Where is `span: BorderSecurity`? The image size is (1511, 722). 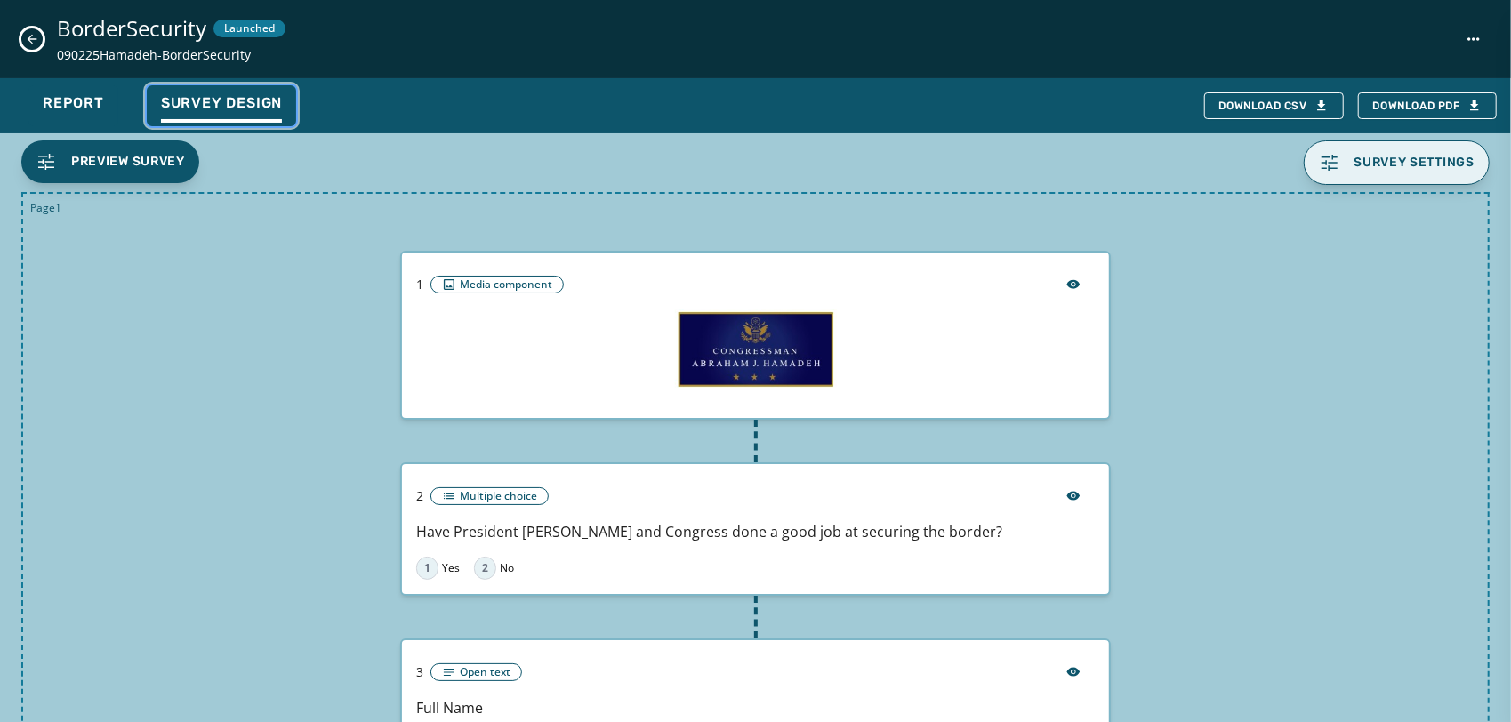 span: BorderSecurity is located at coordinates (132, 28).